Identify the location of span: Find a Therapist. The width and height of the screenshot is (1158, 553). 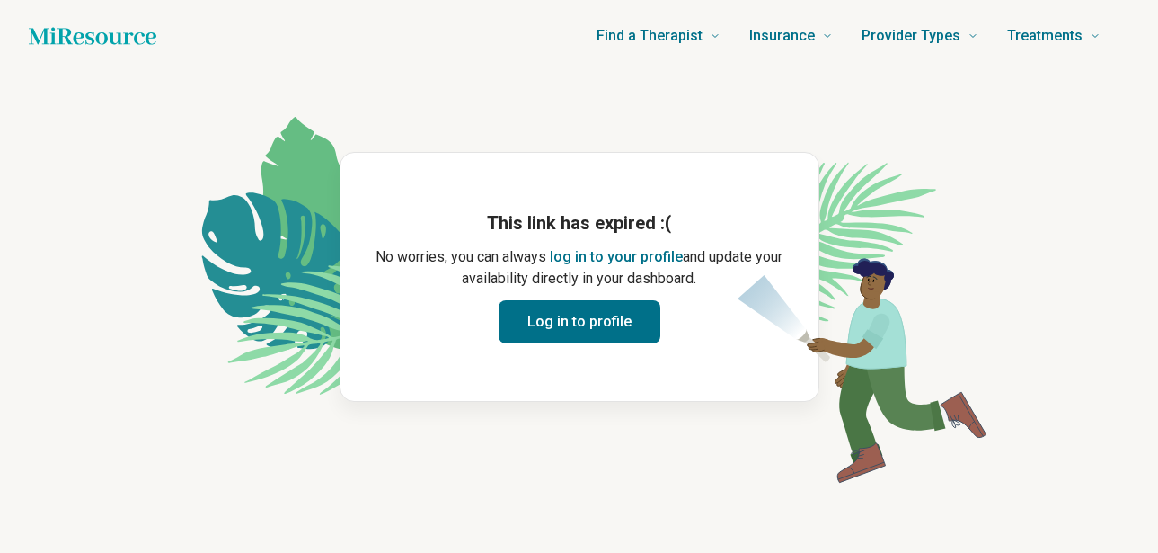
(650, 36).